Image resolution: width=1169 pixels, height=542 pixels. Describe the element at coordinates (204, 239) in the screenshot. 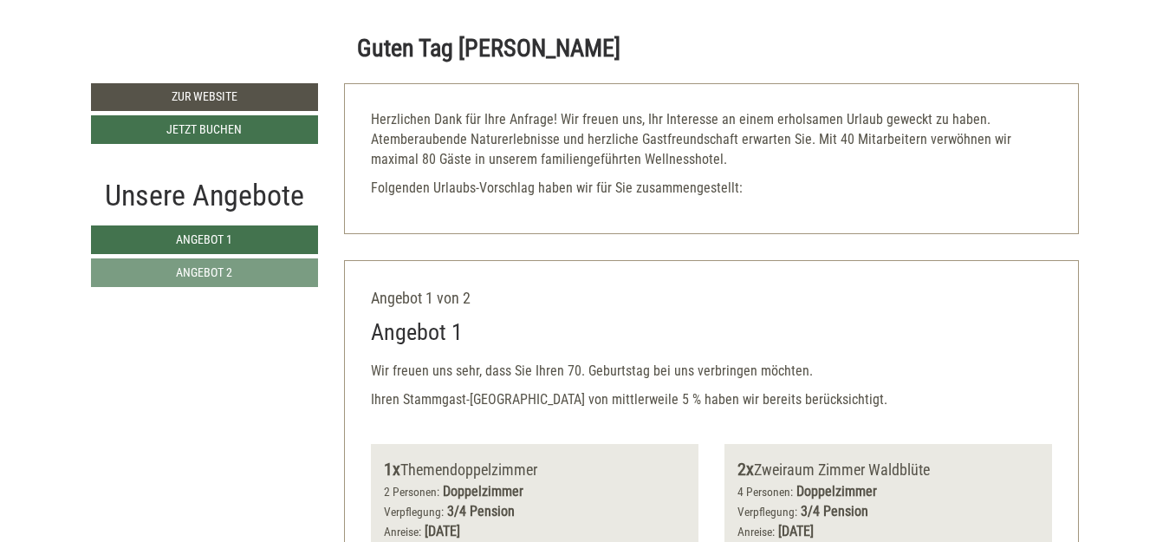

I see `span: Angebot 1` at that location.